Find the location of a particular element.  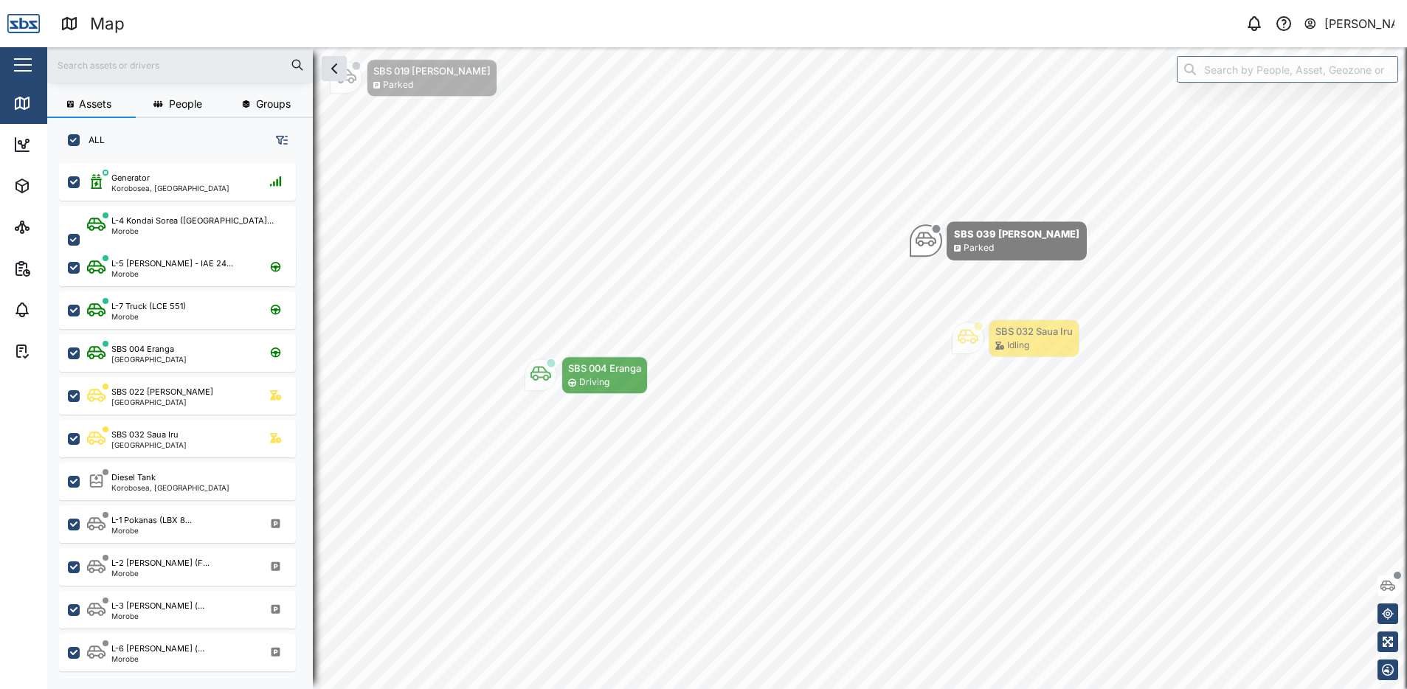

div: Generator is located at coordinates (131, 178).